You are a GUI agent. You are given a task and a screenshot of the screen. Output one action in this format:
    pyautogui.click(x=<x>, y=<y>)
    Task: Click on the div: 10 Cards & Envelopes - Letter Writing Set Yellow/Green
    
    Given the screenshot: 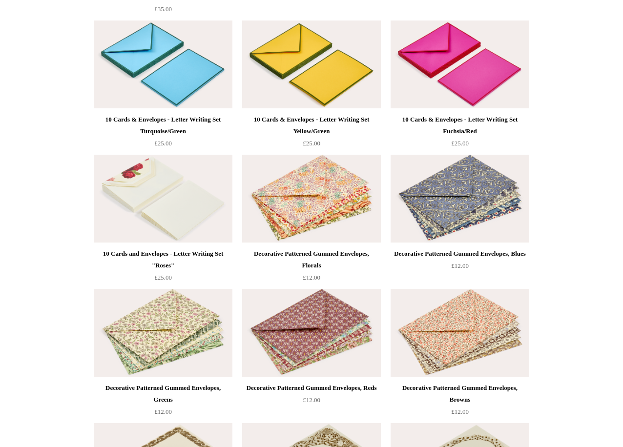 What is the action you would take?
    pyautogui.click(x=311, y=125)
    